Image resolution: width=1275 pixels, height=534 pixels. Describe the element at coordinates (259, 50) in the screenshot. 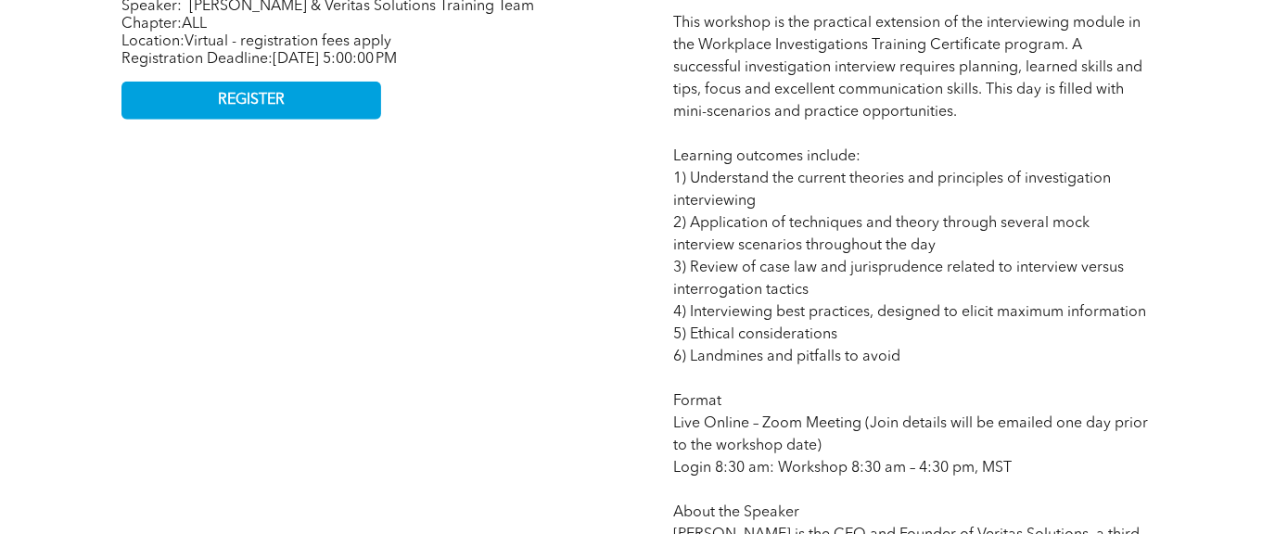

I see `span: Location: Registration Deadline:` at that location.